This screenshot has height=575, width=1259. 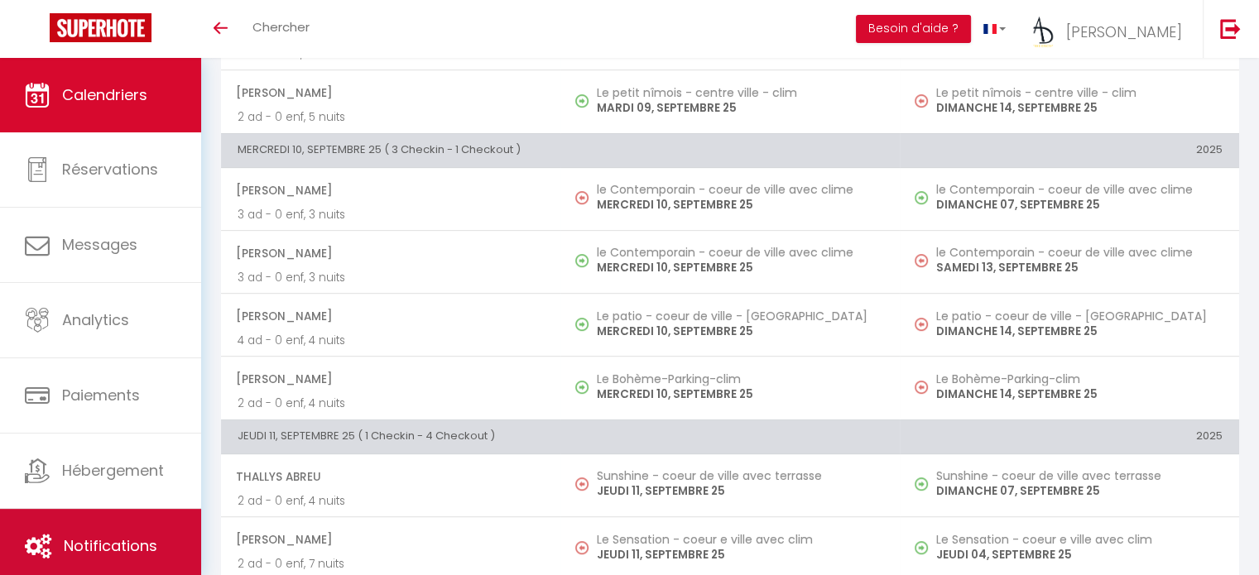 What do you see at coordinates (560, 151) in the screenshot?
I see `th: MERCREDI 10, SEPTEMBRE 25 ( 3 Checkin - 1 Checkout )` at bounding box center [560, 151].